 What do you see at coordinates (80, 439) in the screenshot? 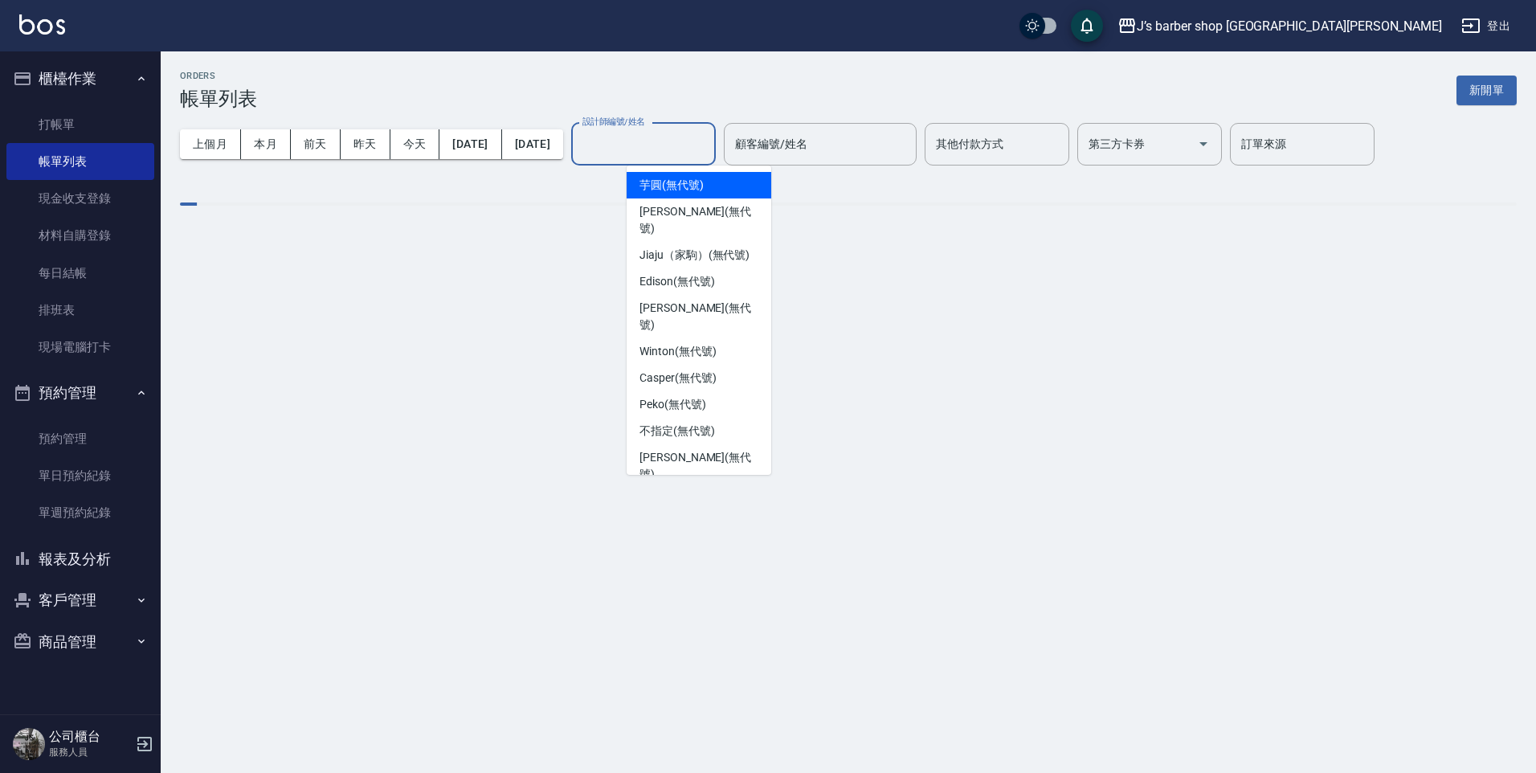
I see `a: 預約管理` at bounding box center [80, 439].